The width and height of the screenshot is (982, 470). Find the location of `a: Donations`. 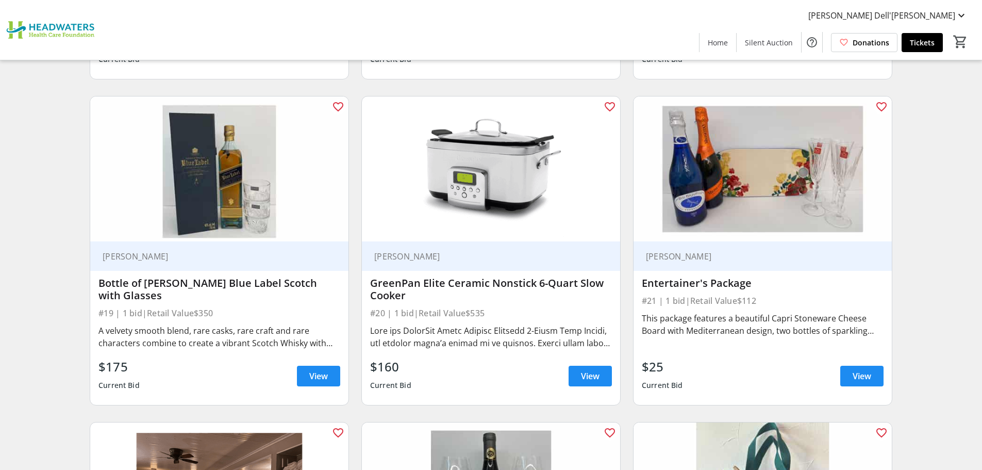

a: Donations is located at coordinates (864, 42).